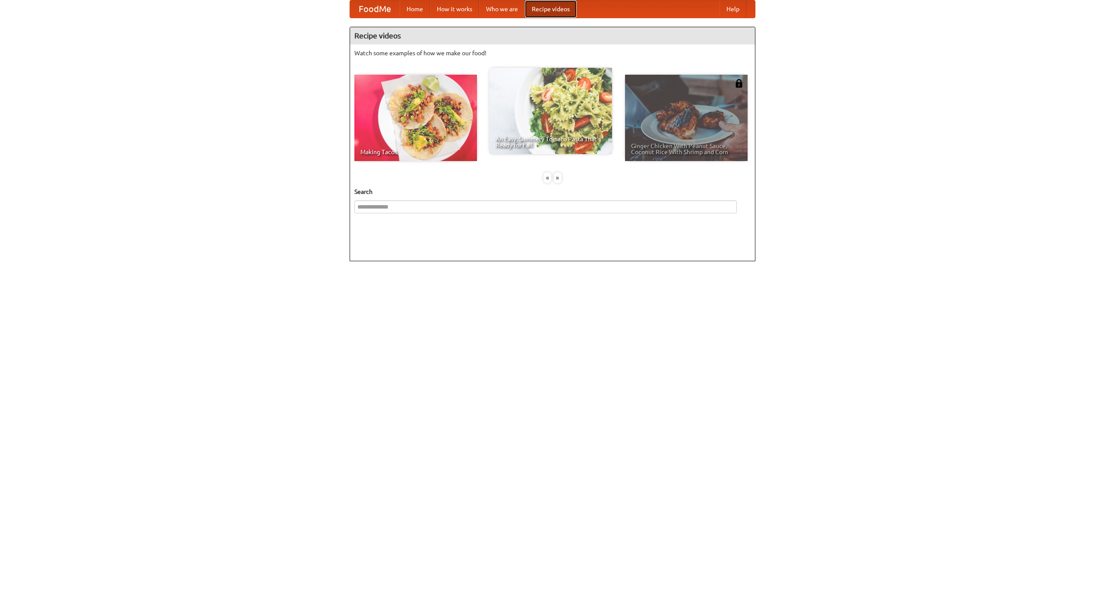 Image resolution: width=1105 pixels, height=611 pixels. Describe the element at coordinates (415, 9) in the screenshot. I see `a: Home` at that location.